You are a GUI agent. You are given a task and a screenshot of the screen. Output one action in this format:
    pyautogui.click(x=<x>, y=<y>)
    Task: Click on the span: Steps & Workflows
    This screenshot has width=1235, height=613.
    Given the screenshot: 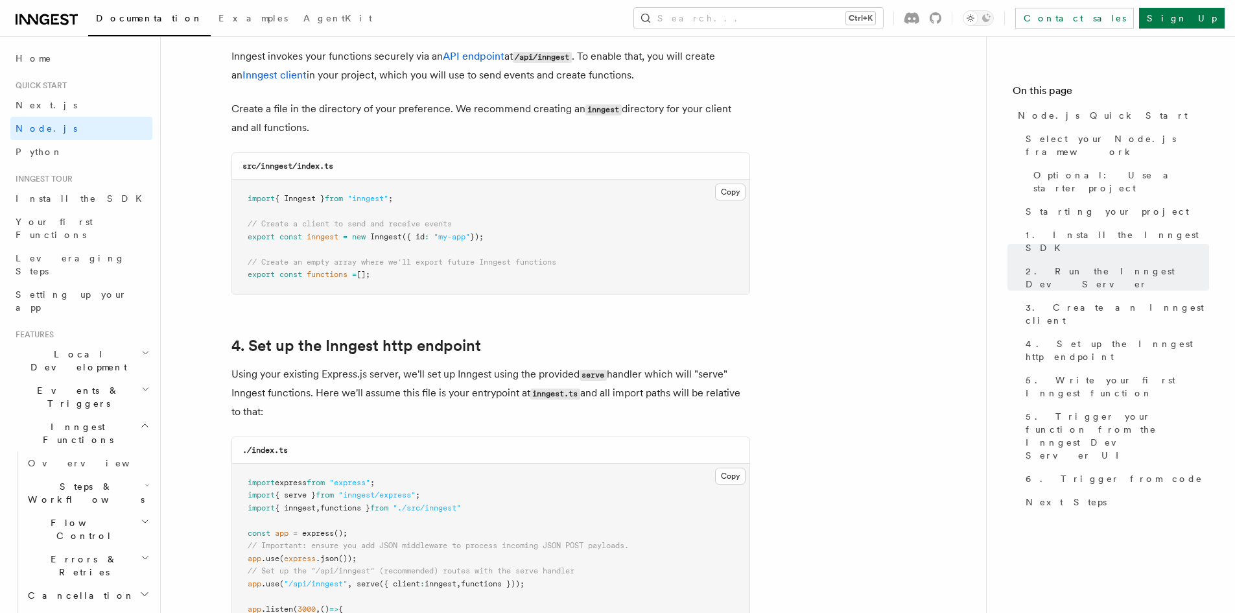 What is the action you would take?
    pyautogui.click(x=84, y=493)
    